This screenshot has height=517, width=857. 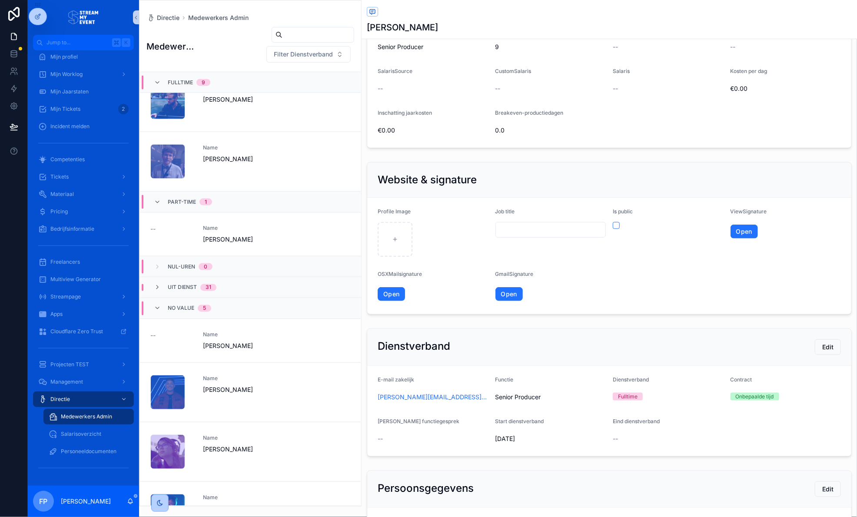 I want to click on span: Jump to..., so click(x=77, y=43).